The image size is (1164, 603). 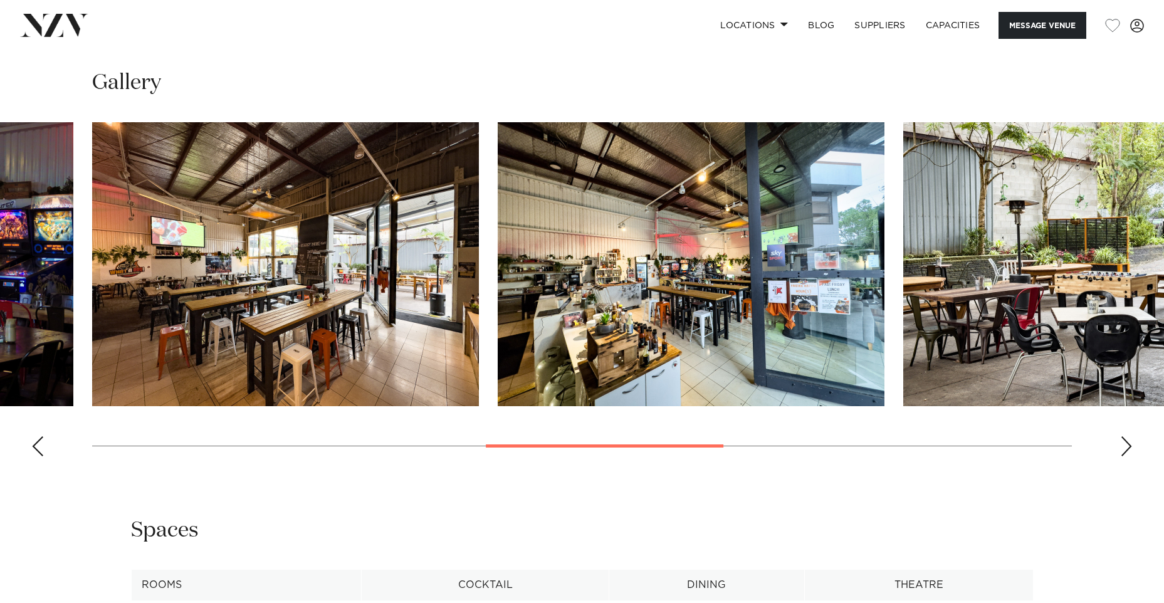 I want to click on swiper-slide: 6 / 10, so click(x=691, y=264).